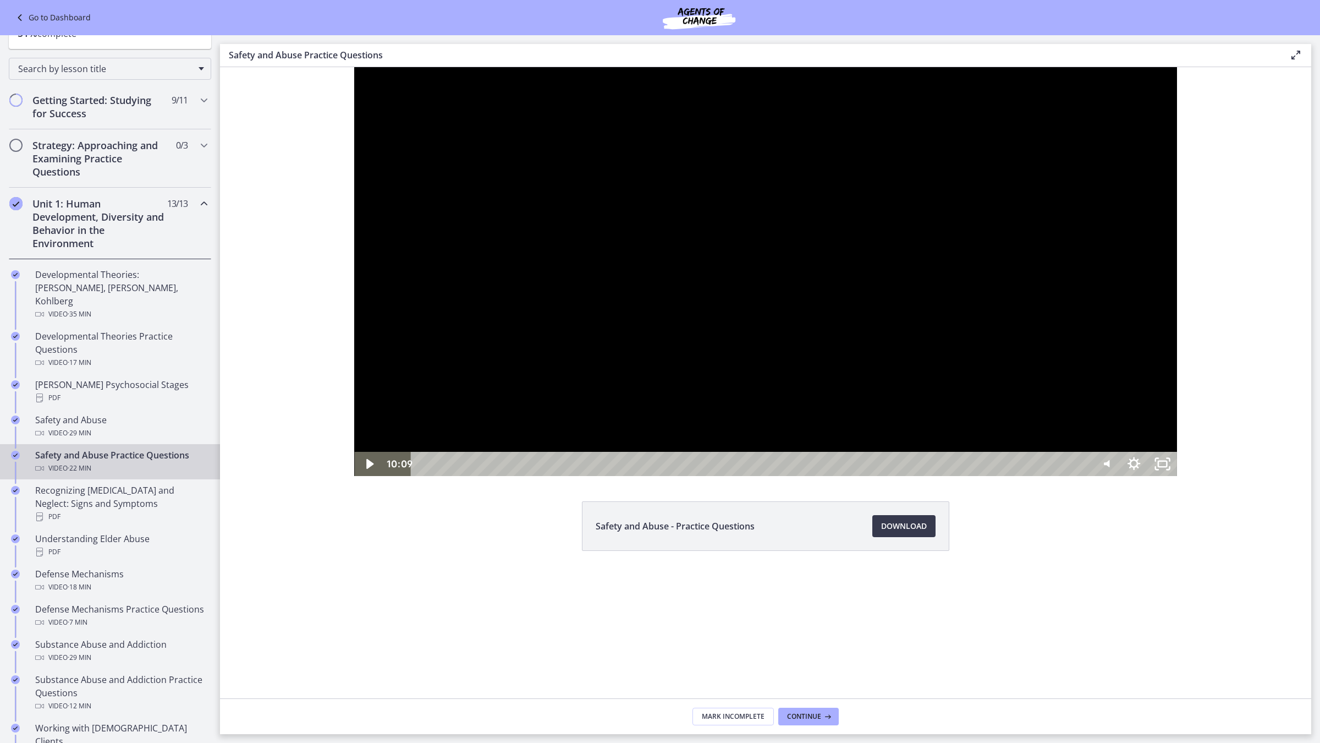 This screenshot has height=743, width=1320. I want to click on span: Search by lesson title, so click(106, 69).